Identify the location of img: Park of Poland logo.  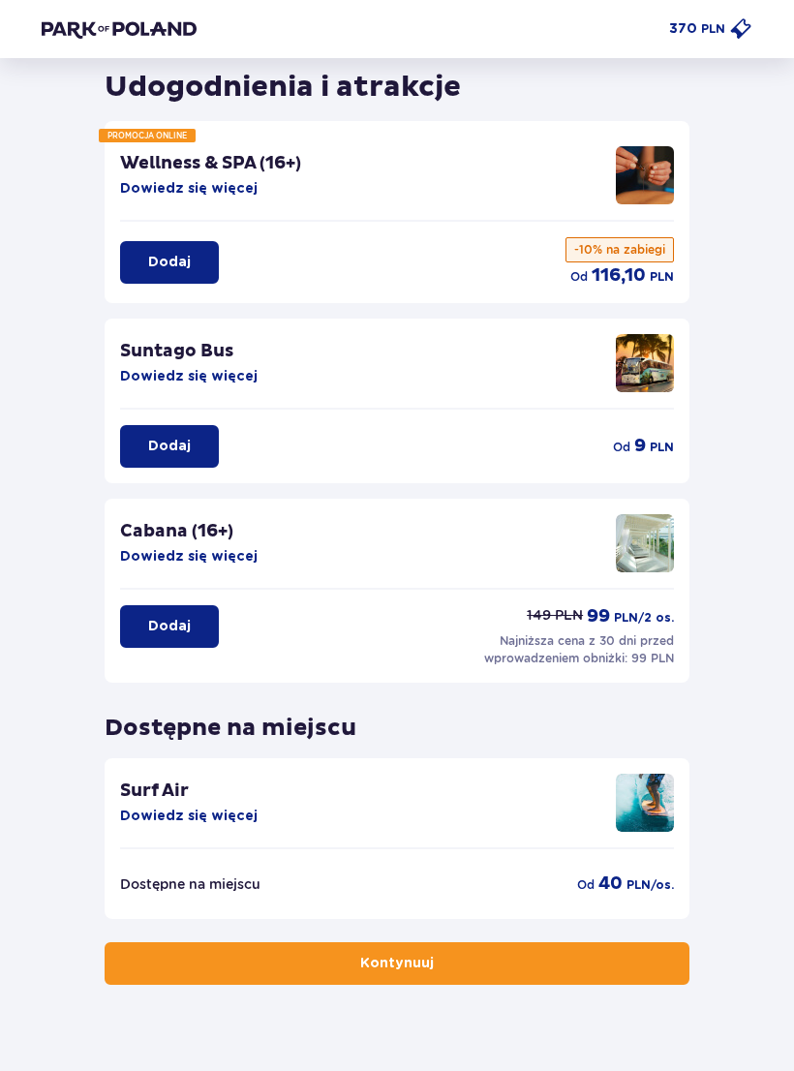
(119, 29).